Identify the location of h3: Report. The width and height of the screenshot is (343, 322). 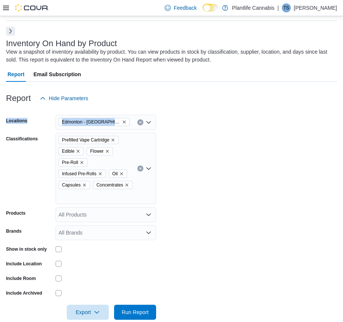
(18, 98).